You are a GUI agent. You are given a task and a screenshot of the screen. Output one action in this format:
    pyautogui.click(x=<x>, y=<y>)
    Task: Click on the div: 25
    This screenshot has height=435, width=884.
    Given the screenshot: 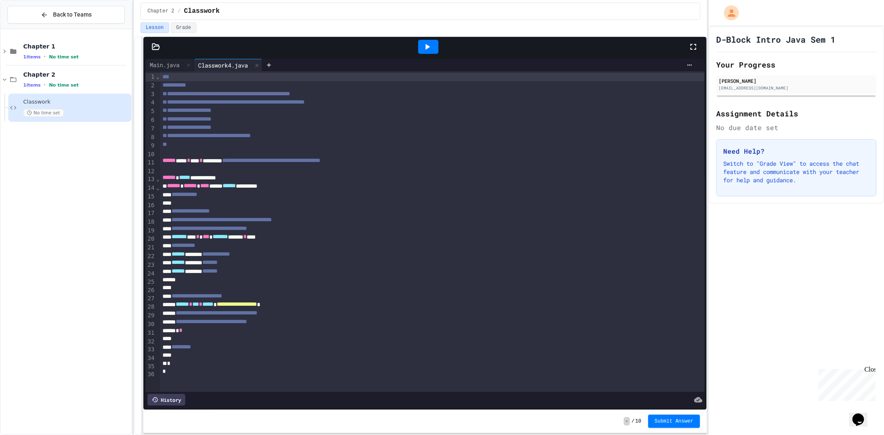 What is the action you would take?
    pyautogui.click(x=150, y=282)
    